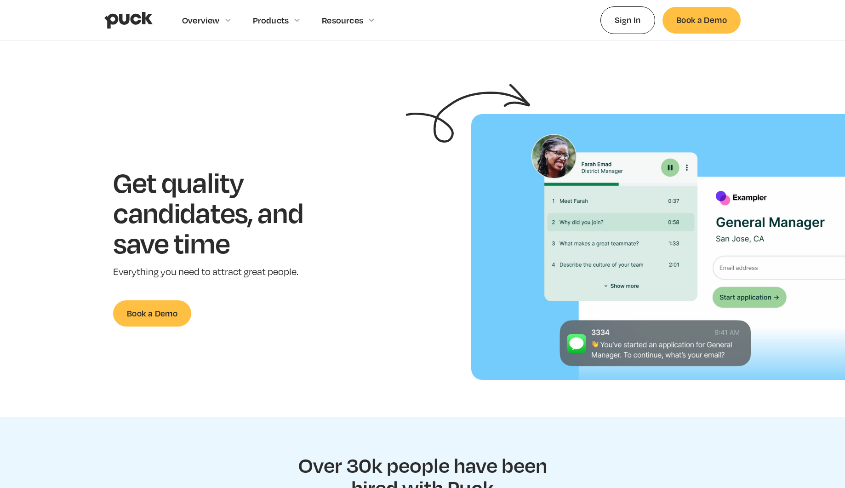 This screenshot has width=845, height=488. What do you see at coordinates (222, 212) in the screenshot?
I see `h1: Get quality candidates, and save time` at bounding box center [222, 212].